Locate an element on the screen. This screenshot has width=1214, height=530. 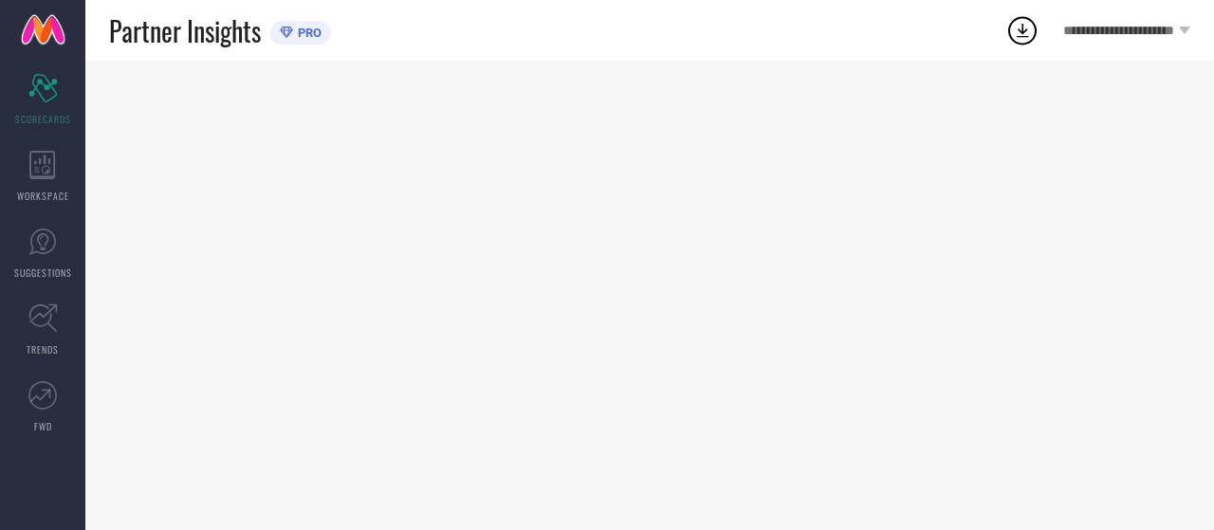
span: SCORECARDS is located at coordinates (43, 119).